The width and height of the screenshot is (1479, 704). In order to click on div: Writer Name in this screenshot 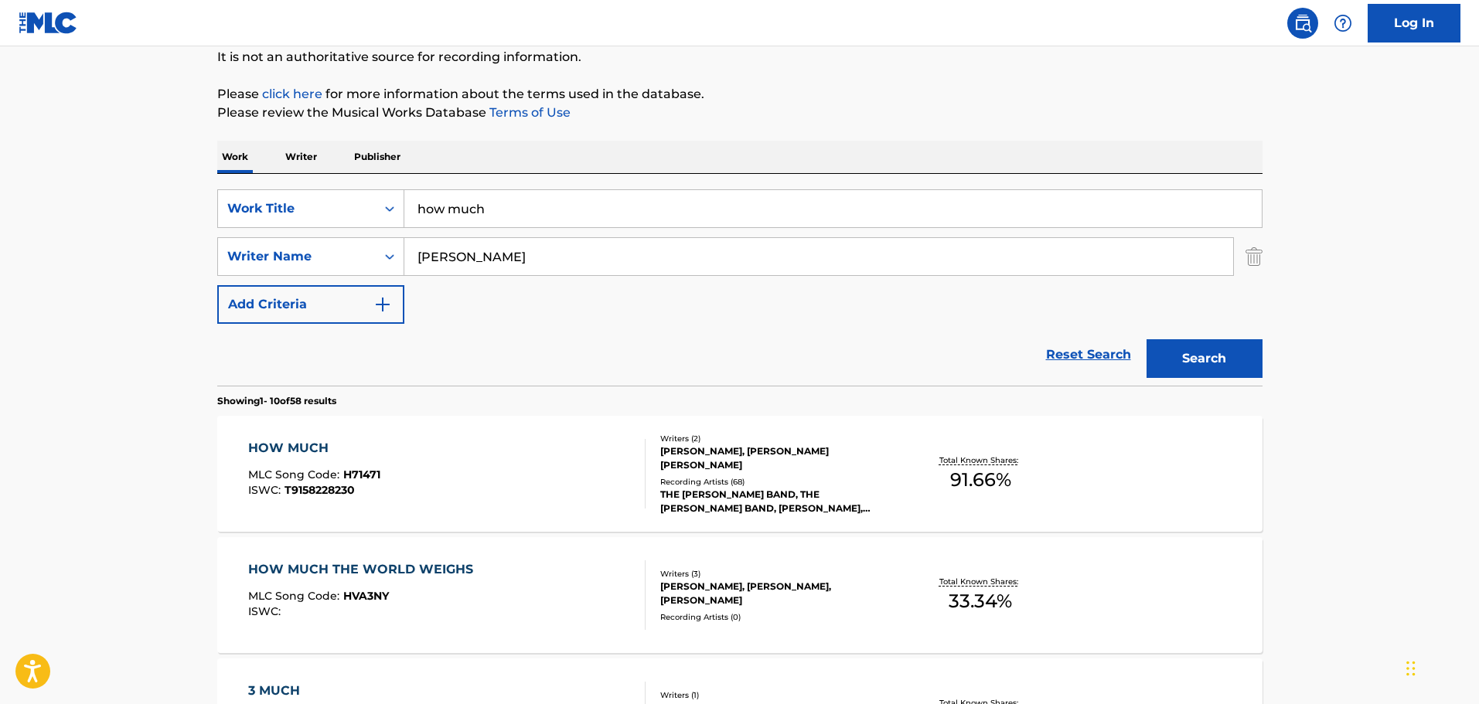, I will do `click(297, 257)`.